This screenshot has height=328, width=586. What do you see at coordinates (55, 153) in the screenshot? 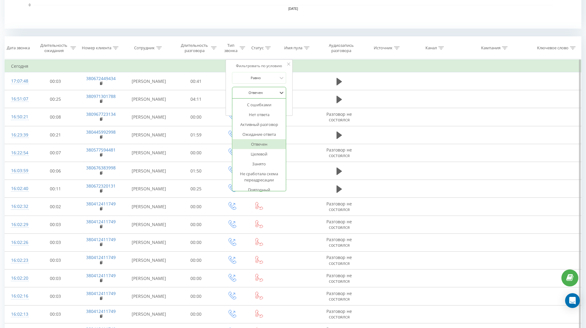
I see `td: 00:07` at bounding box center [55, 153].